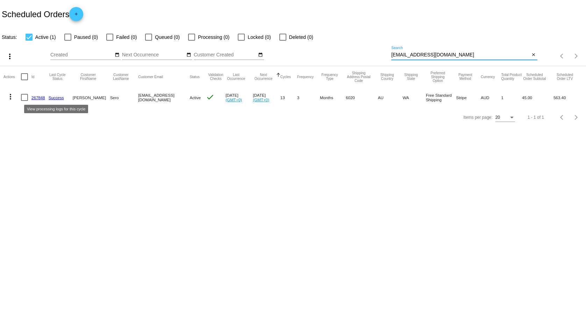 Image resolution: width=586 pixels, height=315 pixels. Describe the element at coordinates (154, 55) in the screenshot. I see `input: Next Occurrence` at that location.